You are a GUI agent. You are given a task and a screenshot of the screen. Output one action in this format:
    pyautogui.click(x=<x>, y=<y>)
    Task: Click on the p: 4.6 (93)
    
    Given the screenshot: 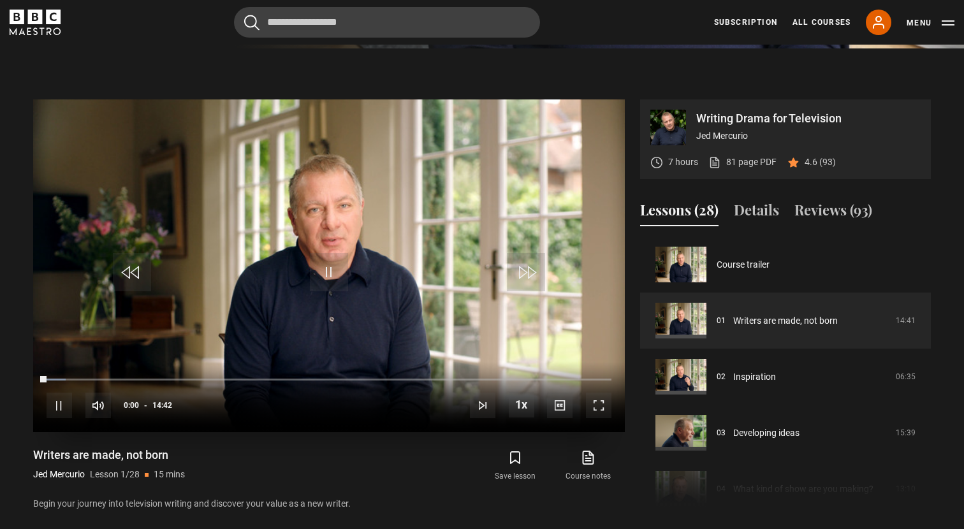 What is the action you would take?
    pyautogui.click(x=820, y=162)
    